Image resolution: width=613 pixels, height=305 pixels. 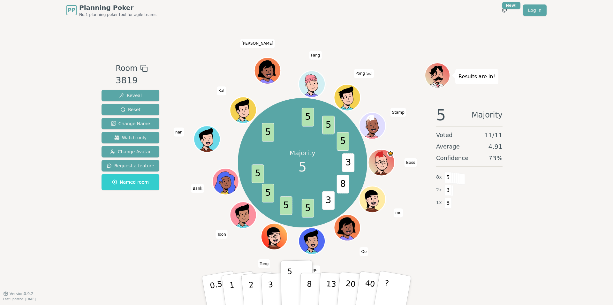 I want to click on p: 5, so click(x=290, y=284).